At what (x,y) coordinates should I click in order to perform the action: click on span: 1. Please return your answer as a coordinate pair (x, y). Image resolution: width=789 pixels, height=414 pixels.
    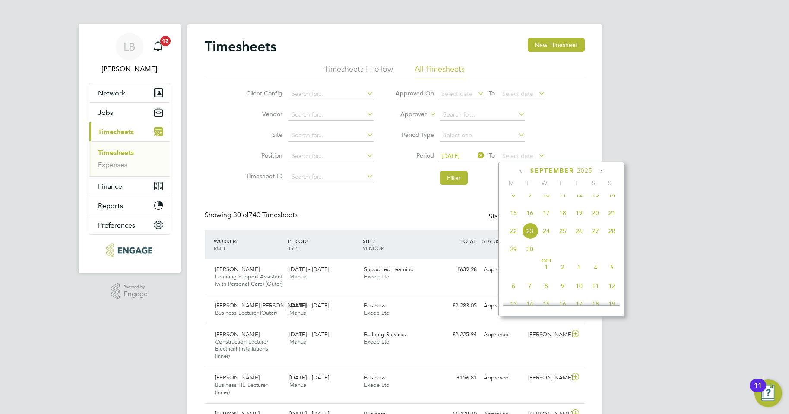
    Looking at the image, I should click on (546, 267).